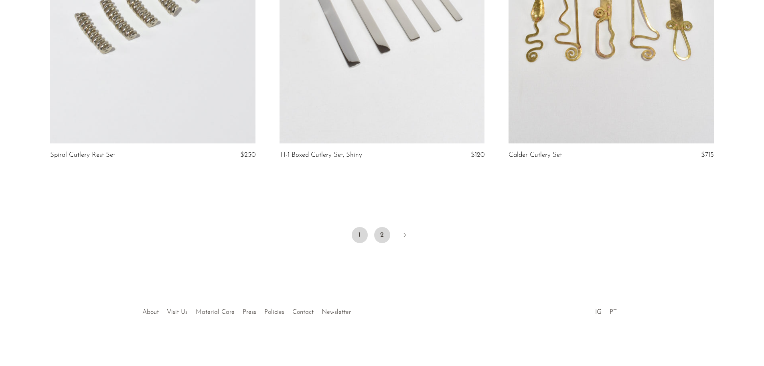 This screenshot has height=366, width=764. Describe the element at coordinates (250, 312) in the screenshot. I see `a: Press` at that location.